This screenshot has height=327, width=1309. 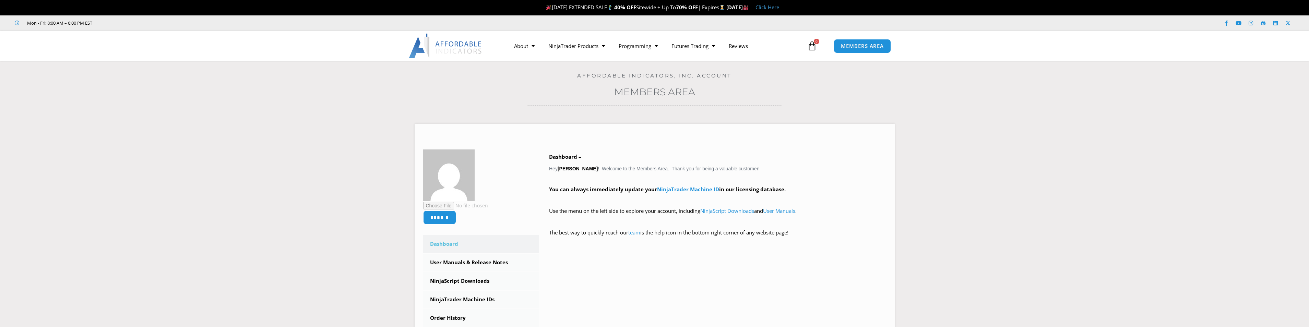 What do you see at coordinates (738, 46) in the screenshot?
I see `a: Reviews` at bounding box center [738, 46].